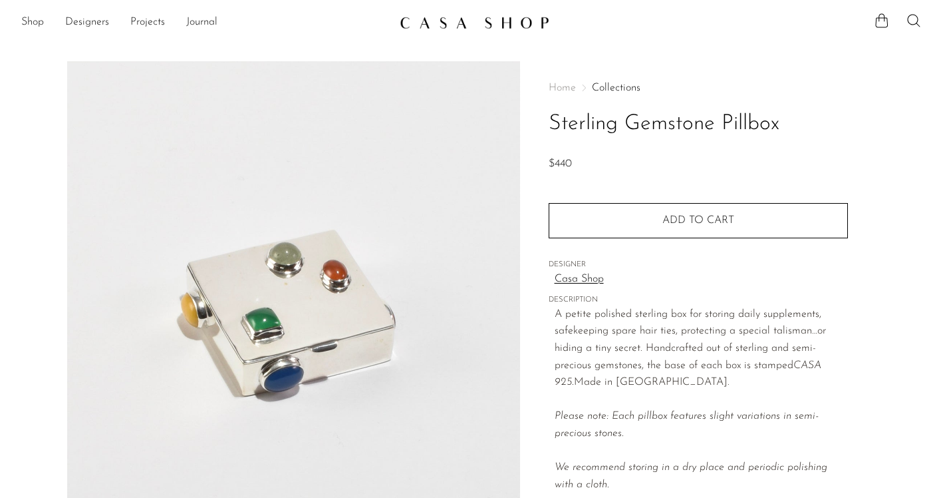  Describe the element at coordinates (701, 400) in the screenshot. I see `p: A petite polished sterling box for storing daily supplements, safekeeping spare hair ties, protec...` at that location.